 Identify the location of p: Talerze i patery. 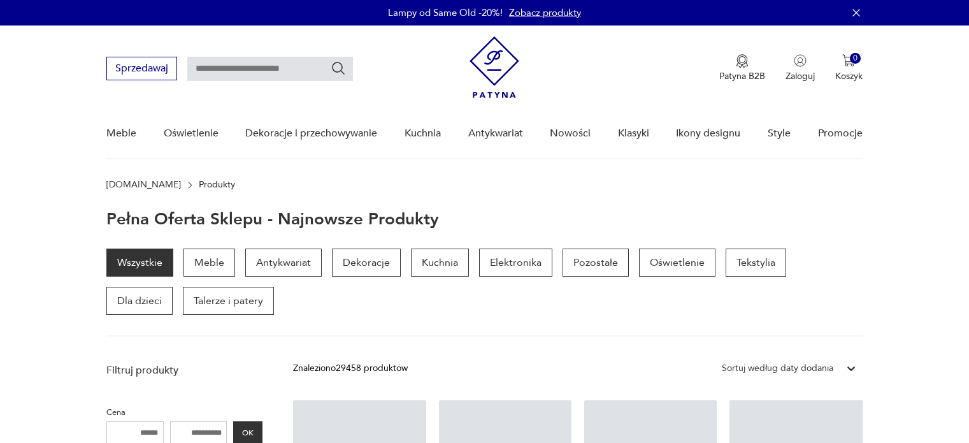
(228, 301).